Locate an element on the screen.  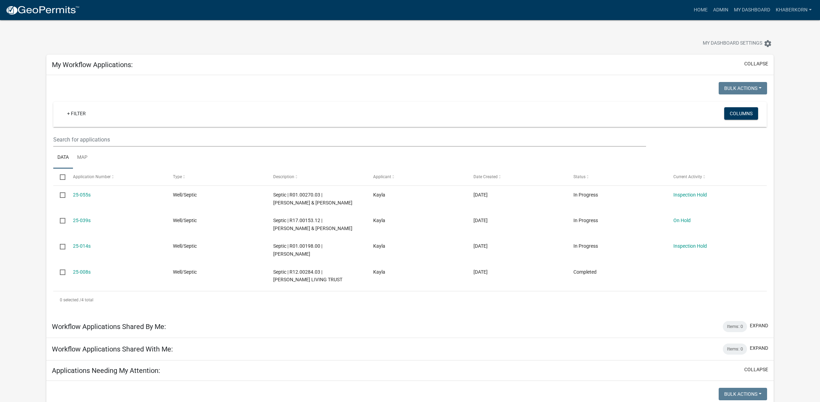
datatable-header-cell: Date Created is located at coordinates (516, 177).